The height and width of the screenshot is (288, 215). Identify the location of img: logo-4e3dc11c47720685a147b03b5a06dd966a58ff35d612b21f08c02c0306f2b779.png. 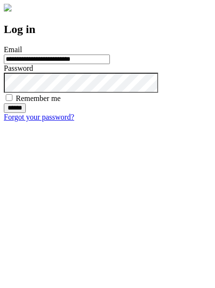
(8, 8).